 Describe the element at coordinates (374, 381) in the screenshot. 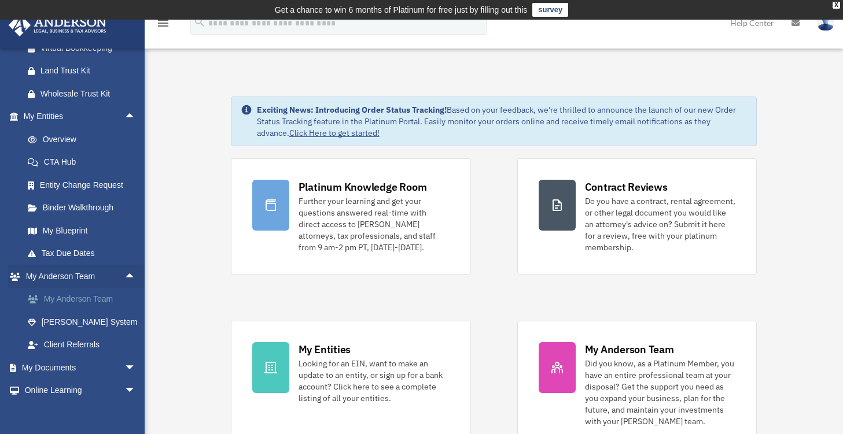

I see `div: Looking for an EIN, want to make an update to an entity, or sign up for a bank account? Click her...` at that location.